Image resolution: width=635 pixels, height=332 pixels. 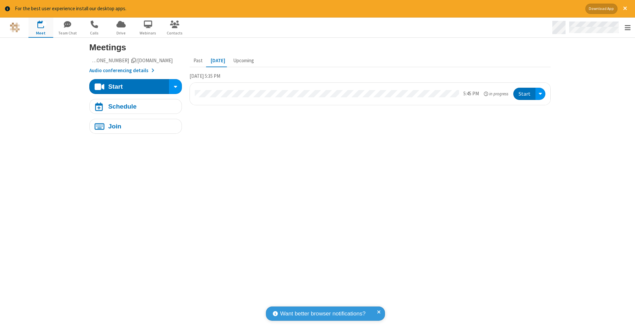 What do you see at coordinates (41, 33) in the screenshot?
I see `span: Meet` at bounding box center [41, 33].